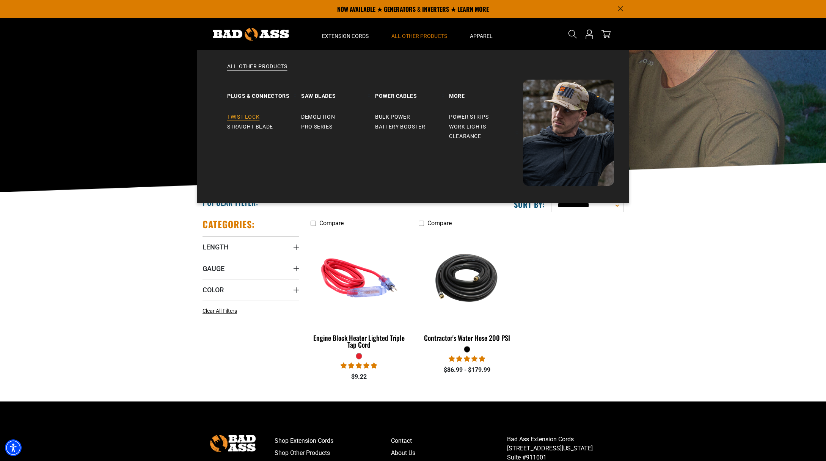 The image size is (826, 461). What do you see at coordinates (216, 247) in the screenshot?
I see `span: Length` at bounding box center [216, 247].